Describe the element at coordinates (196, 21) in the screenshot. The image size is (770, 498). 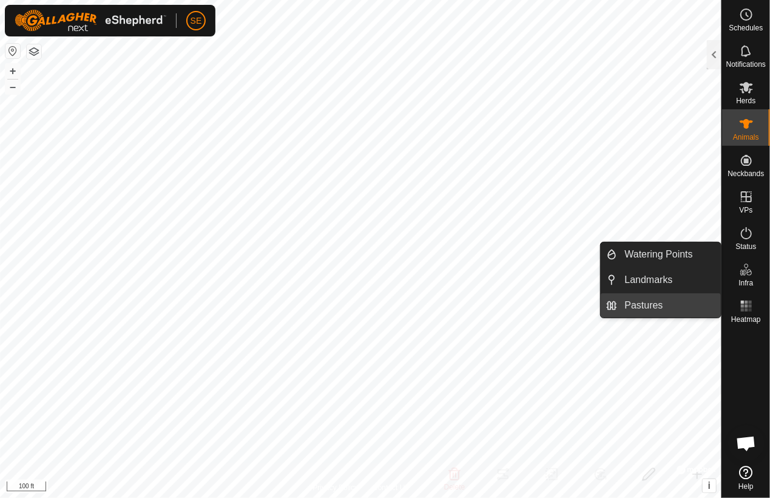
I see `span: SE` at that location.